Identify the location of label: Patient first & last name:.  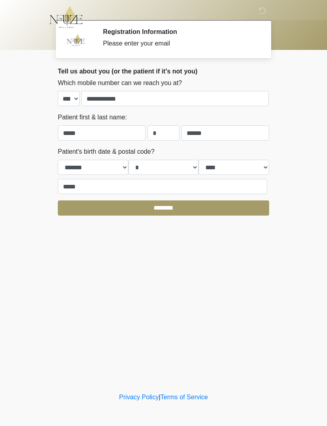
(92, 117).